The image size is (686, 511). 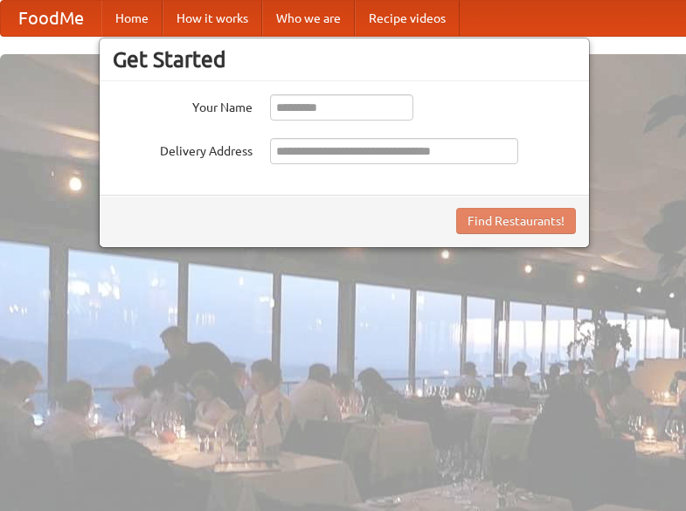 What do you see at coordinates (309, 18) in the screenshot?
I see `a: Who we are` at bounding box center [309, 18].